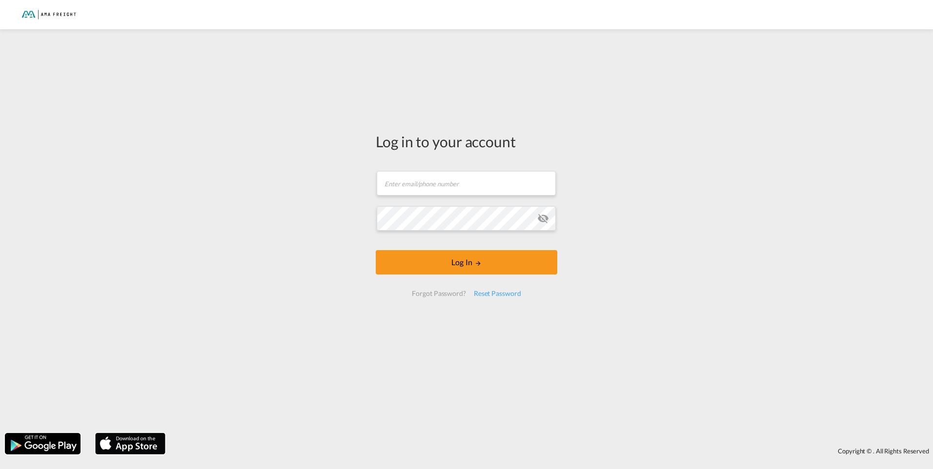 This screenshot has width=933, height=469. Describe the element at coordinates (497, 294) in the screenshot. I see `div: Reset Password` at that location.